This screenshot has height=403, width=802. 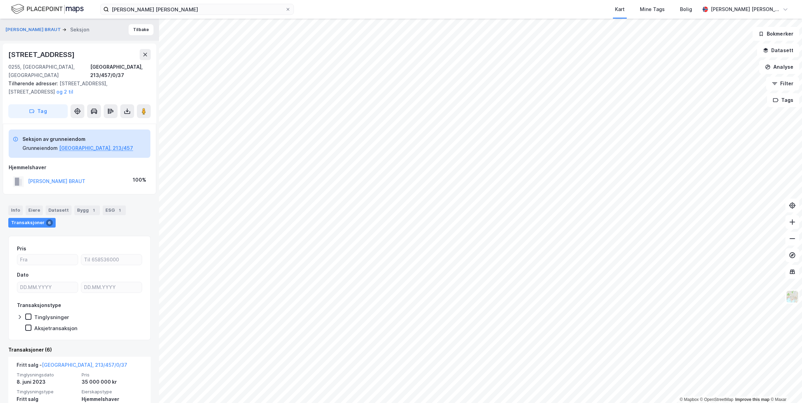 What do you see at coordinates (56, 328) in the screenshot?
I see `div: Aksjetransaksjon` at bounding box center [56, 328].